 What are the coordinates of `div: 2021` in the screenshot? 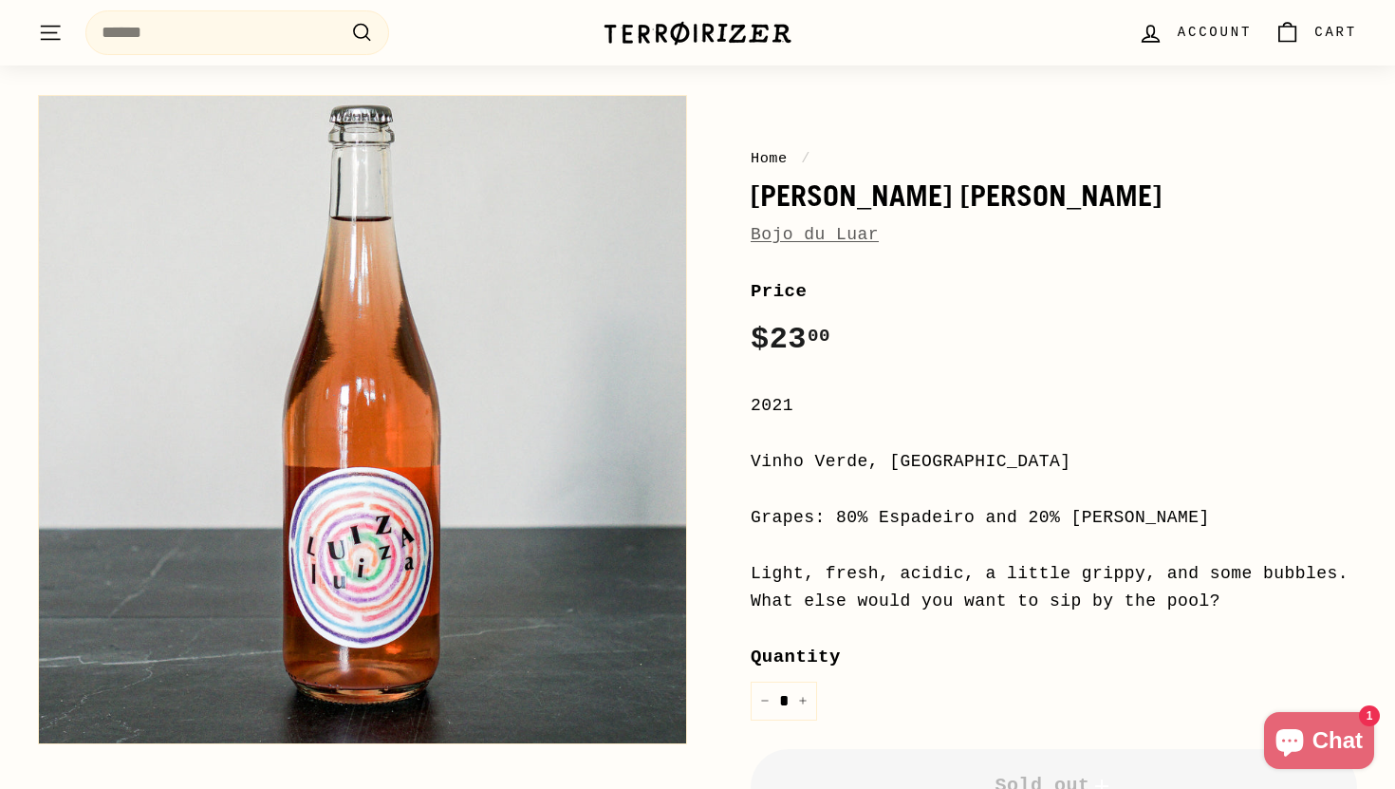 It's located at (1053, 405).